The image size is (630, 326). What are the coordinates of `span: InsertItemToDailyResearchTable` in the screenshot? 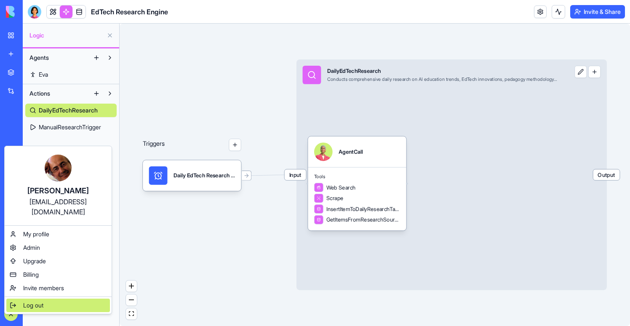 It's located at (363, 209).